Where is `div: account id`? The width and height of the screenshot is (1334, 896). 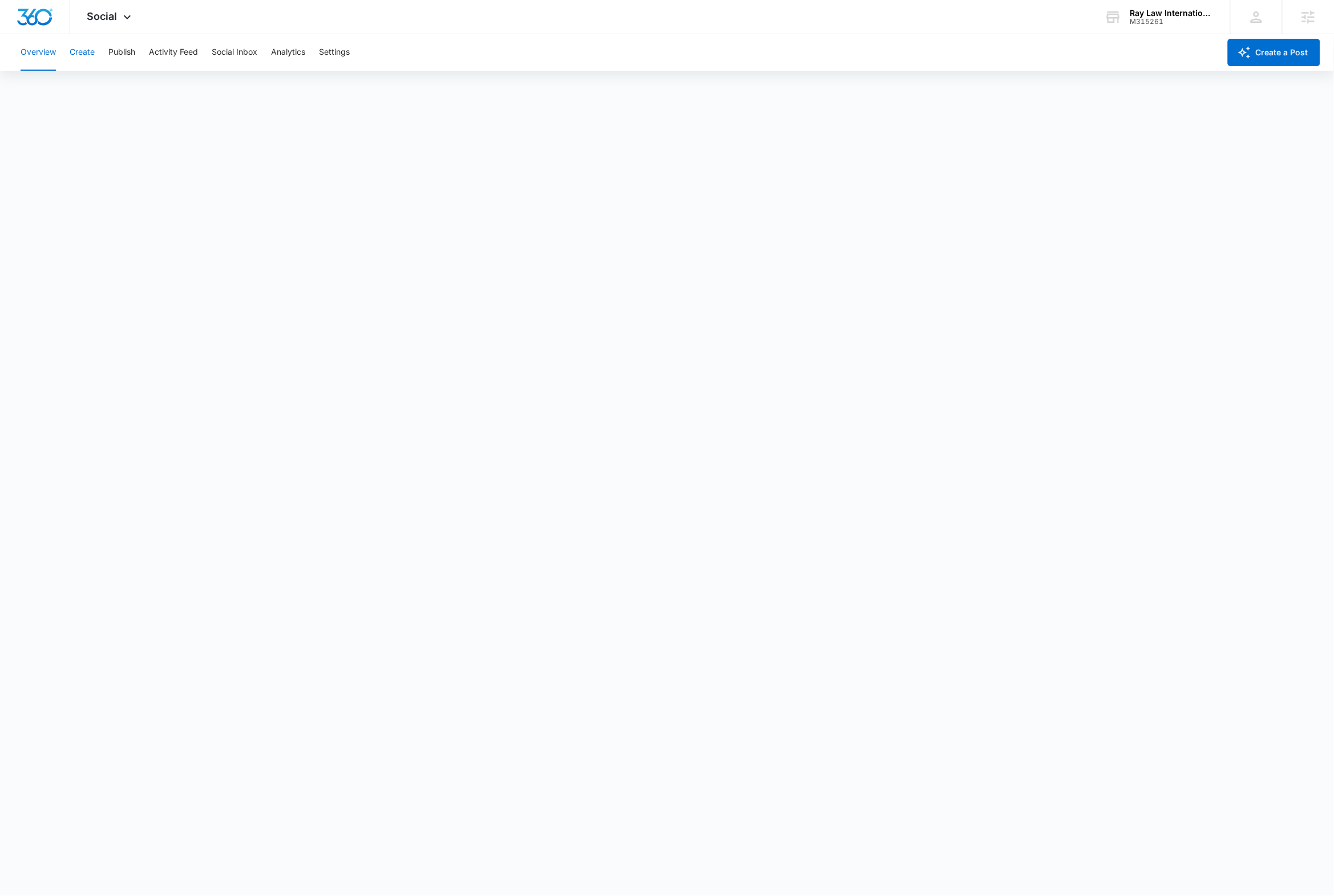 div: account id is located at coordinates (1171, 22).